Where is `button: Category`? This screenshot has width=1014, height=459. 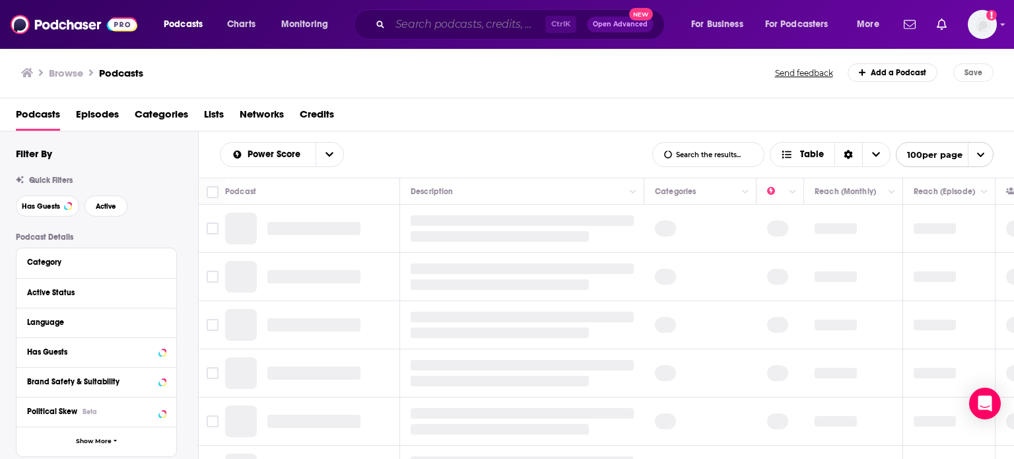 button: Category is located at coordinates (96, 261).